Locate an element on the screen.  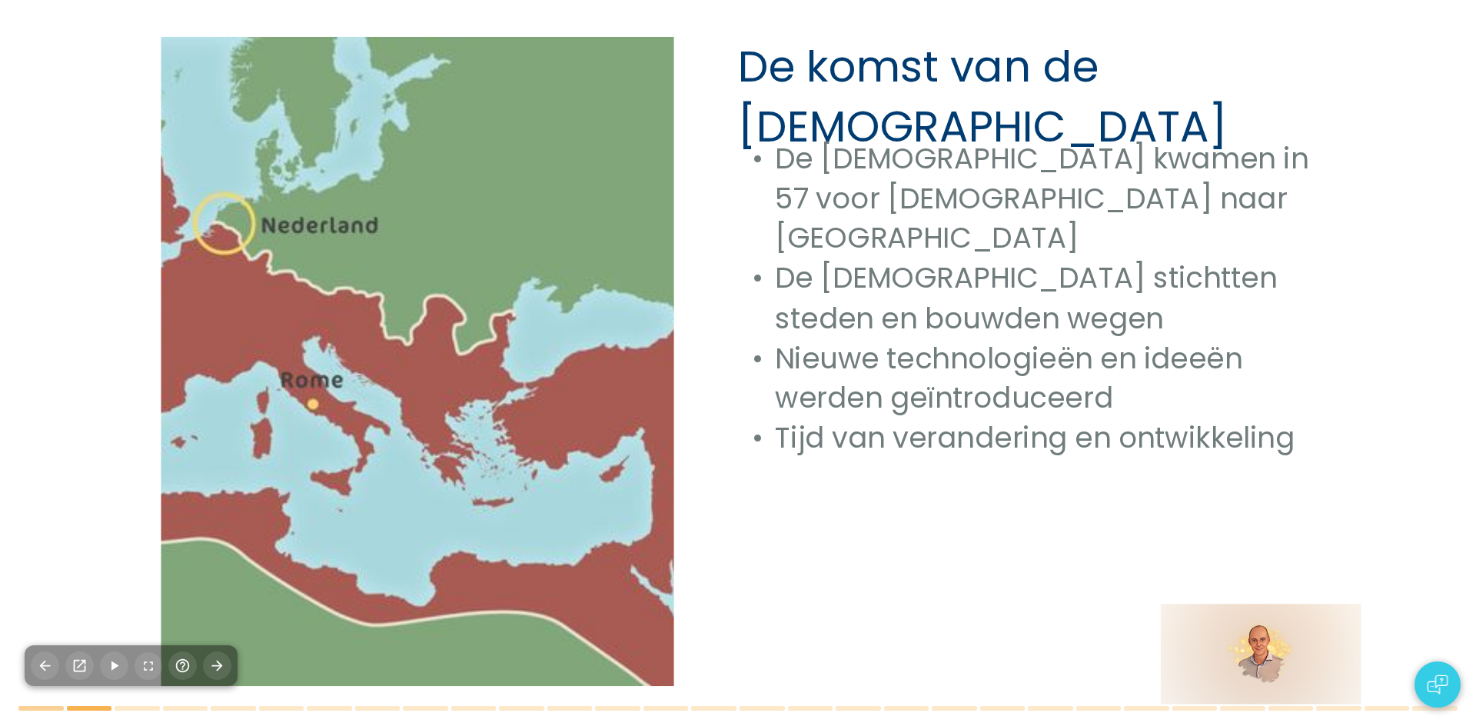
button: Toggle Fullscreen (F) is located at coordinates (148, 666).